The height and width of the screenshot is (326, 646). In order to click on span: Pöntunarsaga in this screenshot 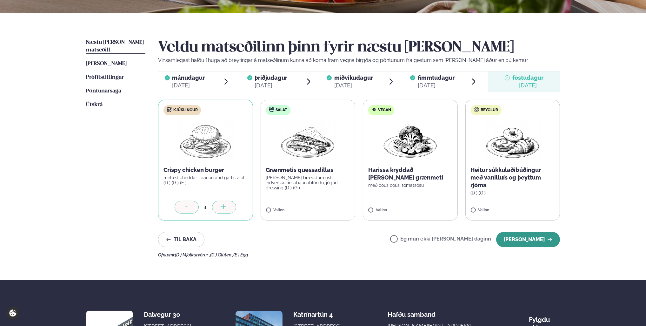, I will do `click(103, 91)`.